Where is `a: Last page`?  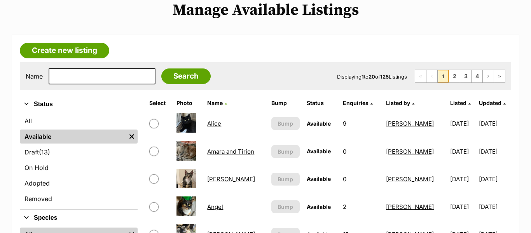 a: Last page is located at coordinates (500, 76).